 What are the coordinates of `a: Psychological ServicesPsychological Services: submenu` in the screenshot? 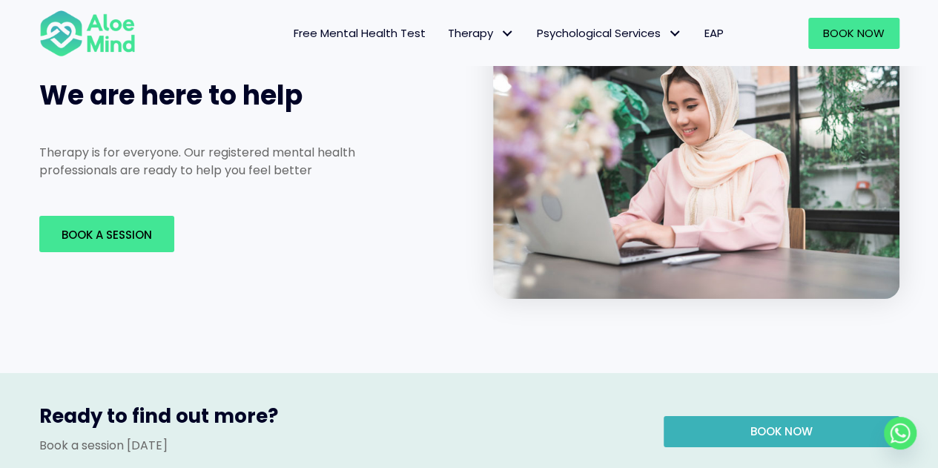 It's located at (609, 33).